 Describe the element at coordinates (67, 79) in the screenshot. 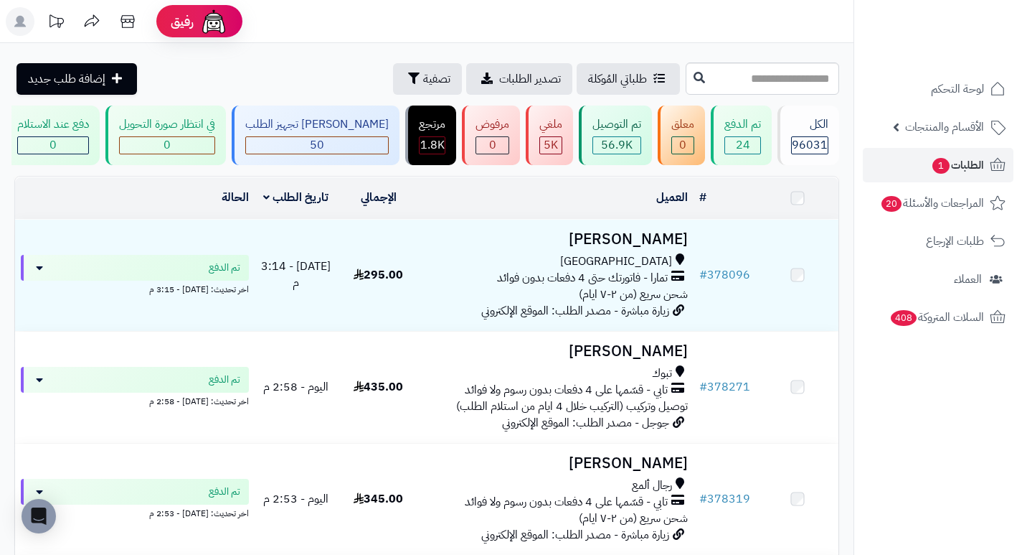

I see `span: إضافة طلب جديد` at that location.